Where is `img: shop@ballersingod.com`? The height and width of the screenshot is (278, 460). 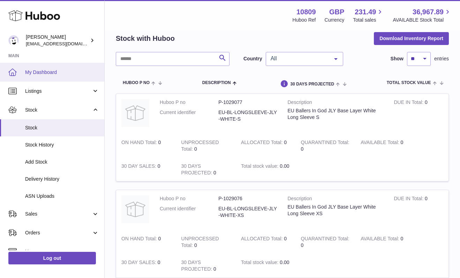 img: shop@ballersingod.com is located at coordinates (14, 40).